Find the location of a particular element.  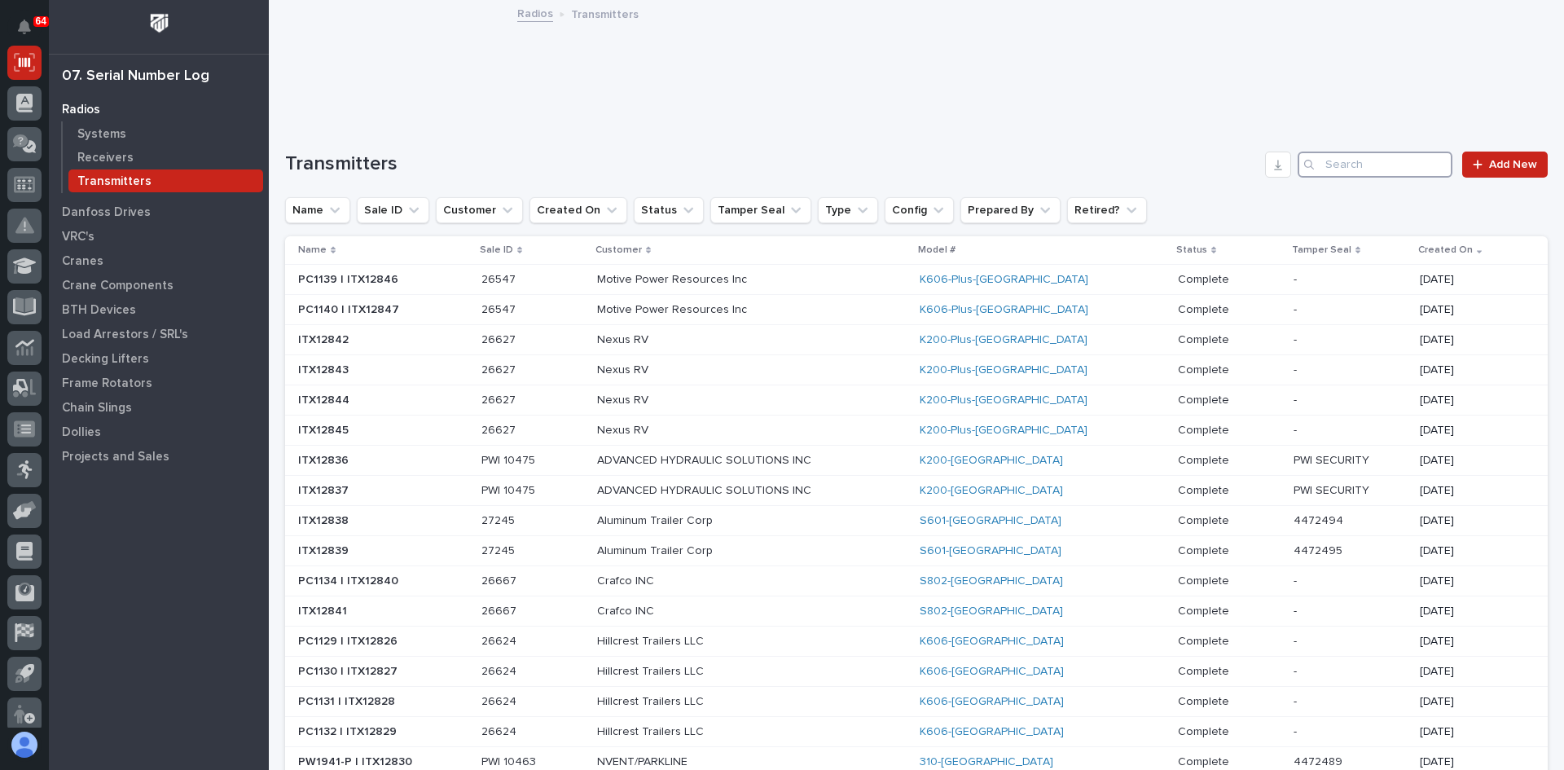

p: BTH Devices is located at coordinates (99, 310).